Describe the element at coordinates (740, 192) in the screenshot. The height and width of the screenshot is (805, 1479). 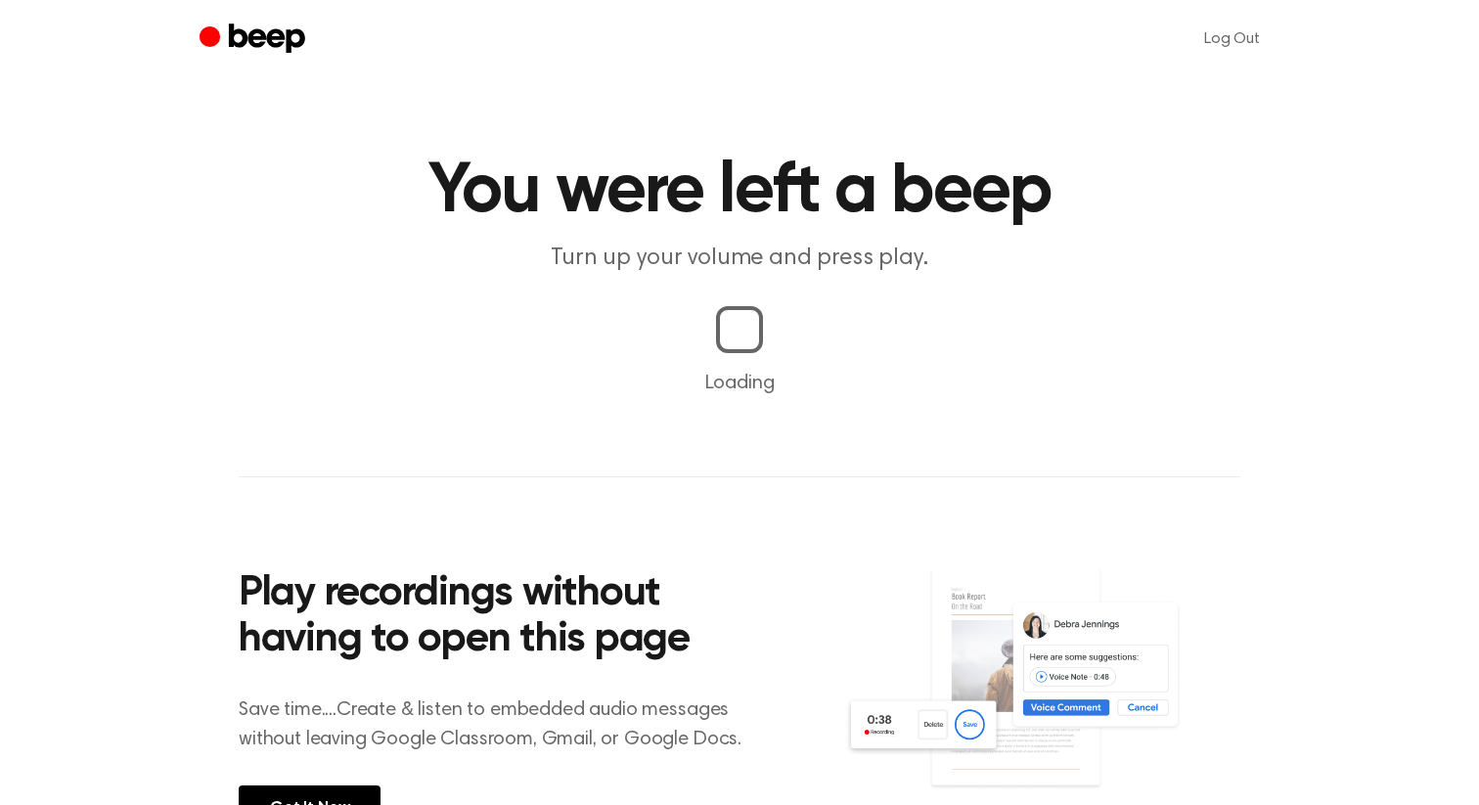
I see `h1: You were left a beep` at that location.